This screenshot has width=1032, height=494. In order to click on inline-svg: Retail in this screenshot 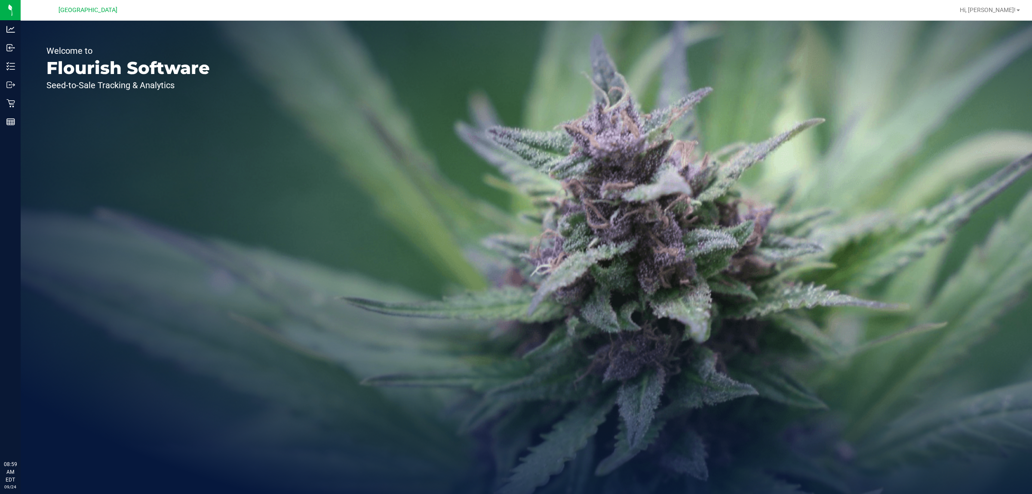, I will do `click(11, 103)`.